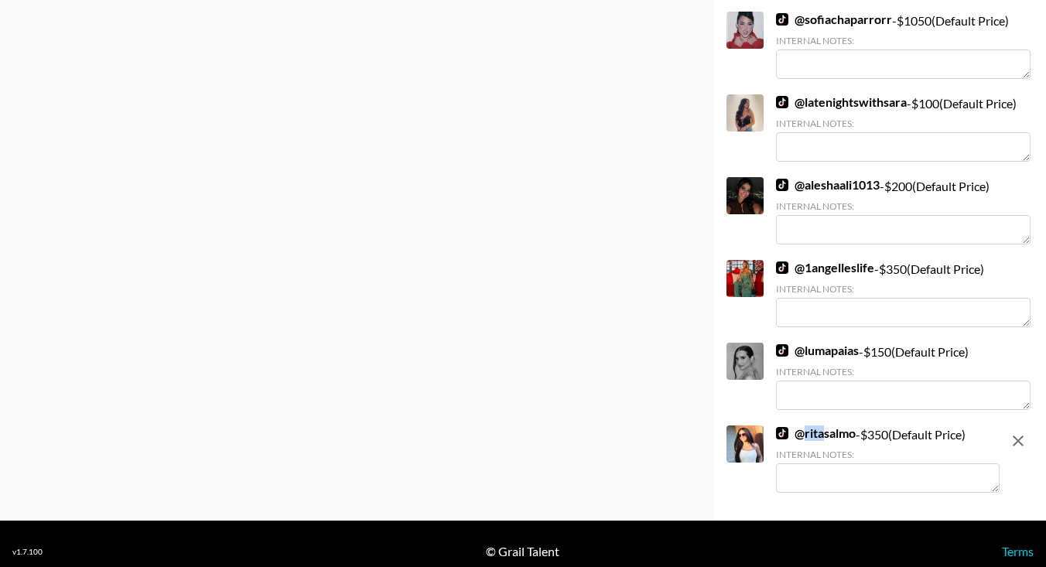 This screenshot has width=1046, height=567. Describe the element at coordinates (1018, 551) in the screenshot. I see `a: Terms` at that location.